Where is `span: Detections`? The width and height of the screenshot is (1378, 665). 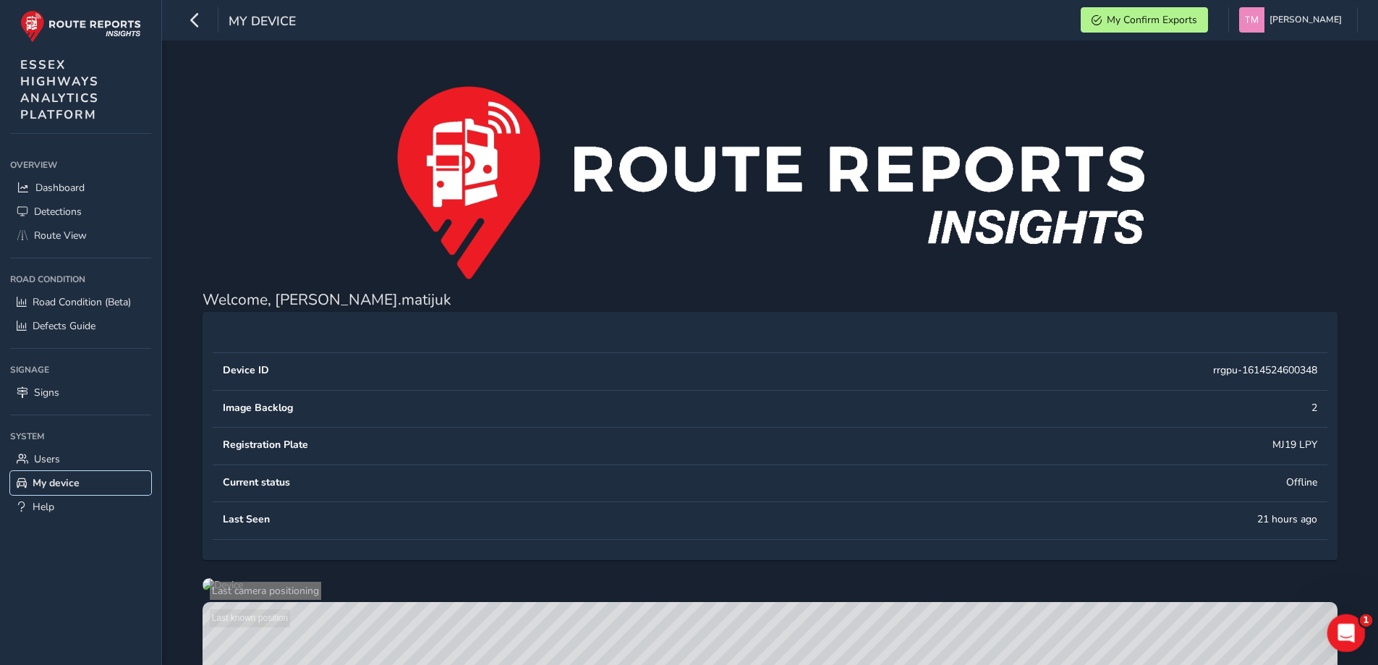
span: Detections is located at coordinates (58, 211).